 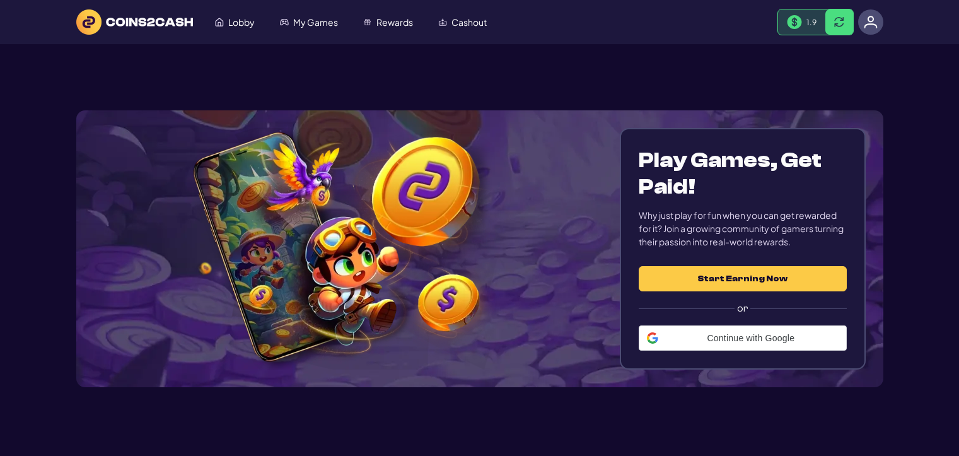 What do you see at coordinates (462, 22) in the screenshot?
I see `li: Cashout` at bounding box center [462, 22].